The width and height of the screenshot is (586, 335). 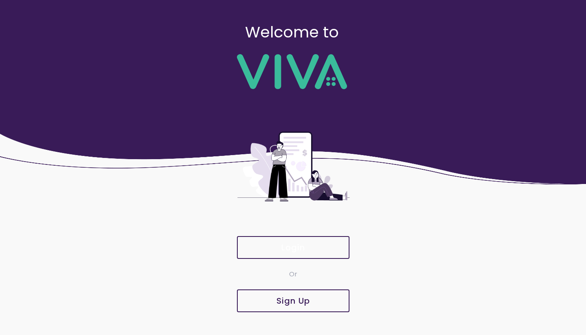 What do you see at coordinates (293, 274) in the screenshot?
I see `ion-text: Or` at bounding box center [293, 274].